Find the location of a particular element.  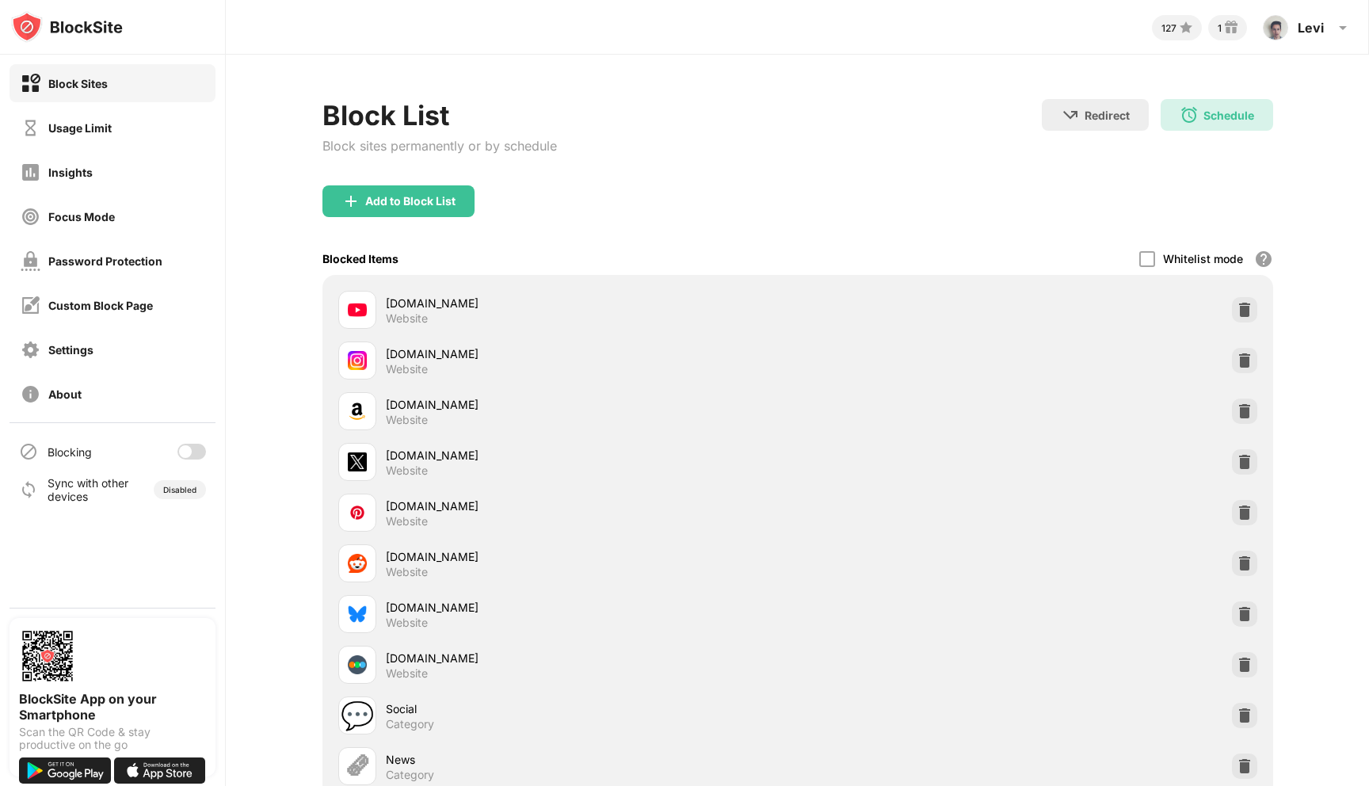

div: 1 is located at coordinates (1219, 28).